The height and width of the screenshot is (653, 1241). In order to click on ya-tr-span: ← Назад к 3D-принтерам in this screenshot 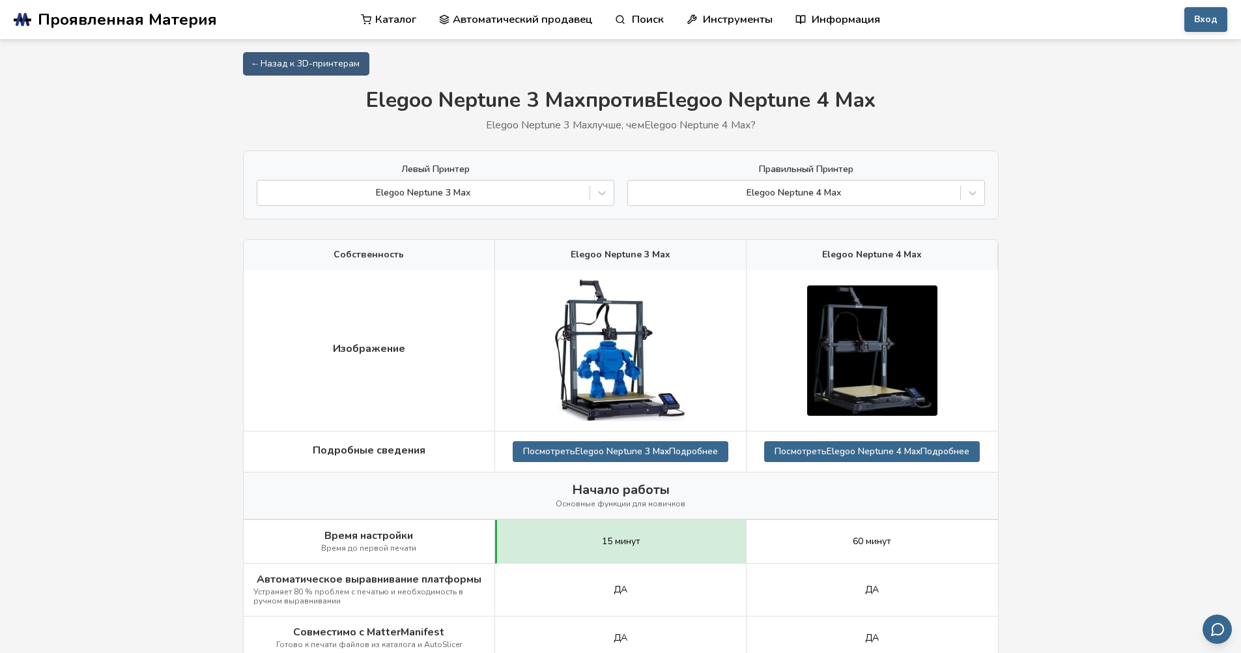, I will do `click(306, 63)`.